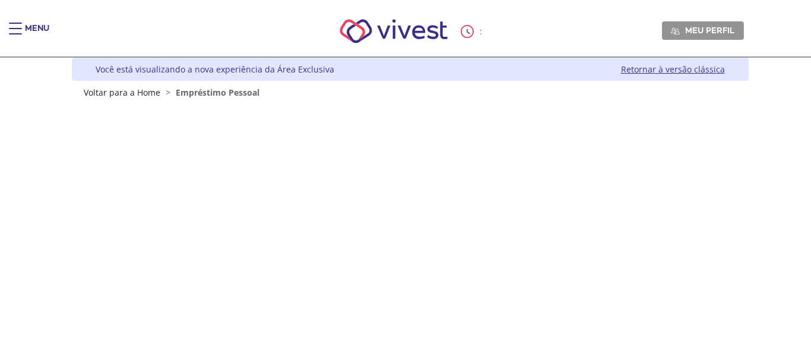 The image size is (811, 356). What do you see at coordinates (217, 92) in the screenshot?
I see `span: Empréstimo Pessoal` at bounding box center [217, 92].